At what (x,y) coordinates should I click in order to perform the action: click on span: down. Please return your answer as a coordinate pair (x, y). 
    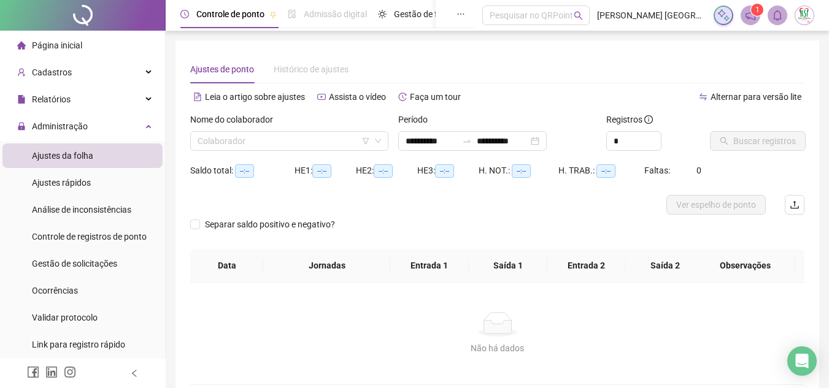
    Looking at the image, I should click on (378, 141).